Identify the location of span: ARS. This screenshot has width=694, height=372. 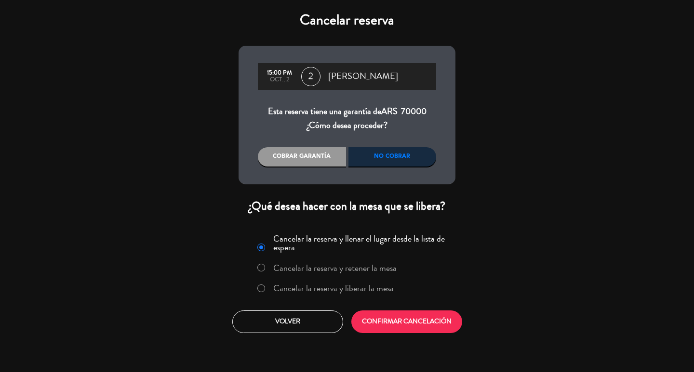
(389, 111).